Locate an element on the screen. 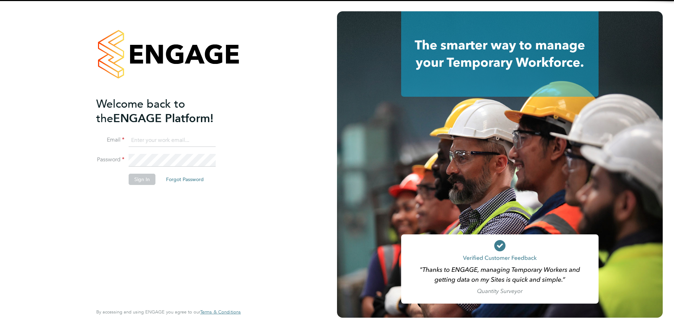  a: Terms & Conditions is located at coordinates (220, 312).